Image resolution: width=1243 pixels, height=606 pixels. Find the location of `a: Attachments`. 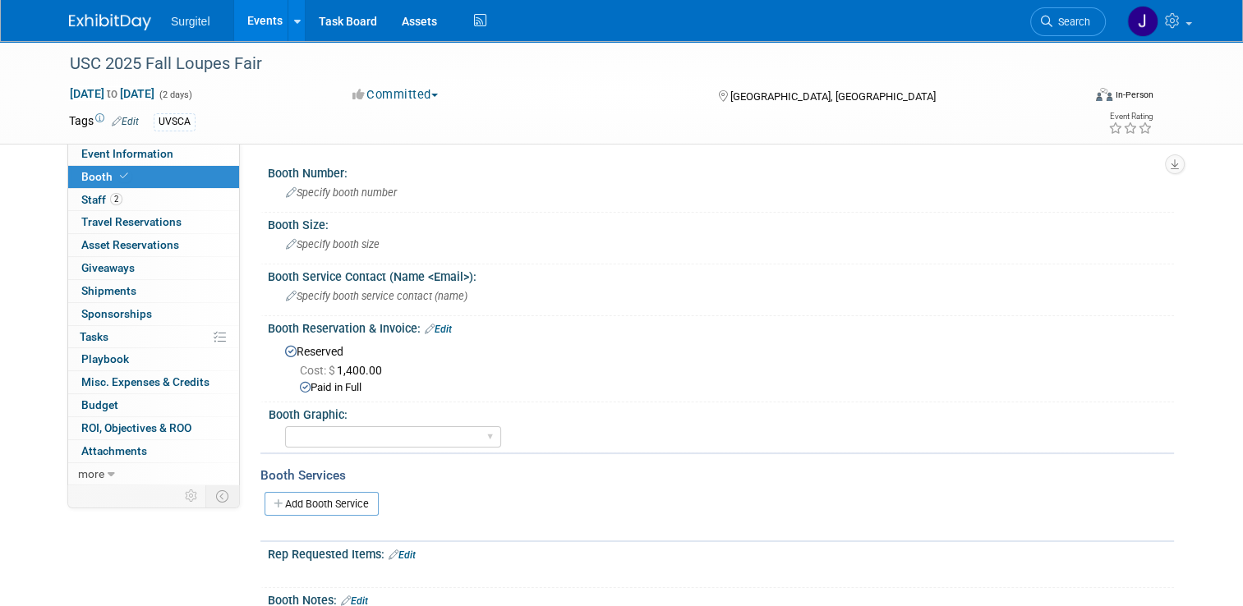

a: Attachments is located at coordinates (154, 451).